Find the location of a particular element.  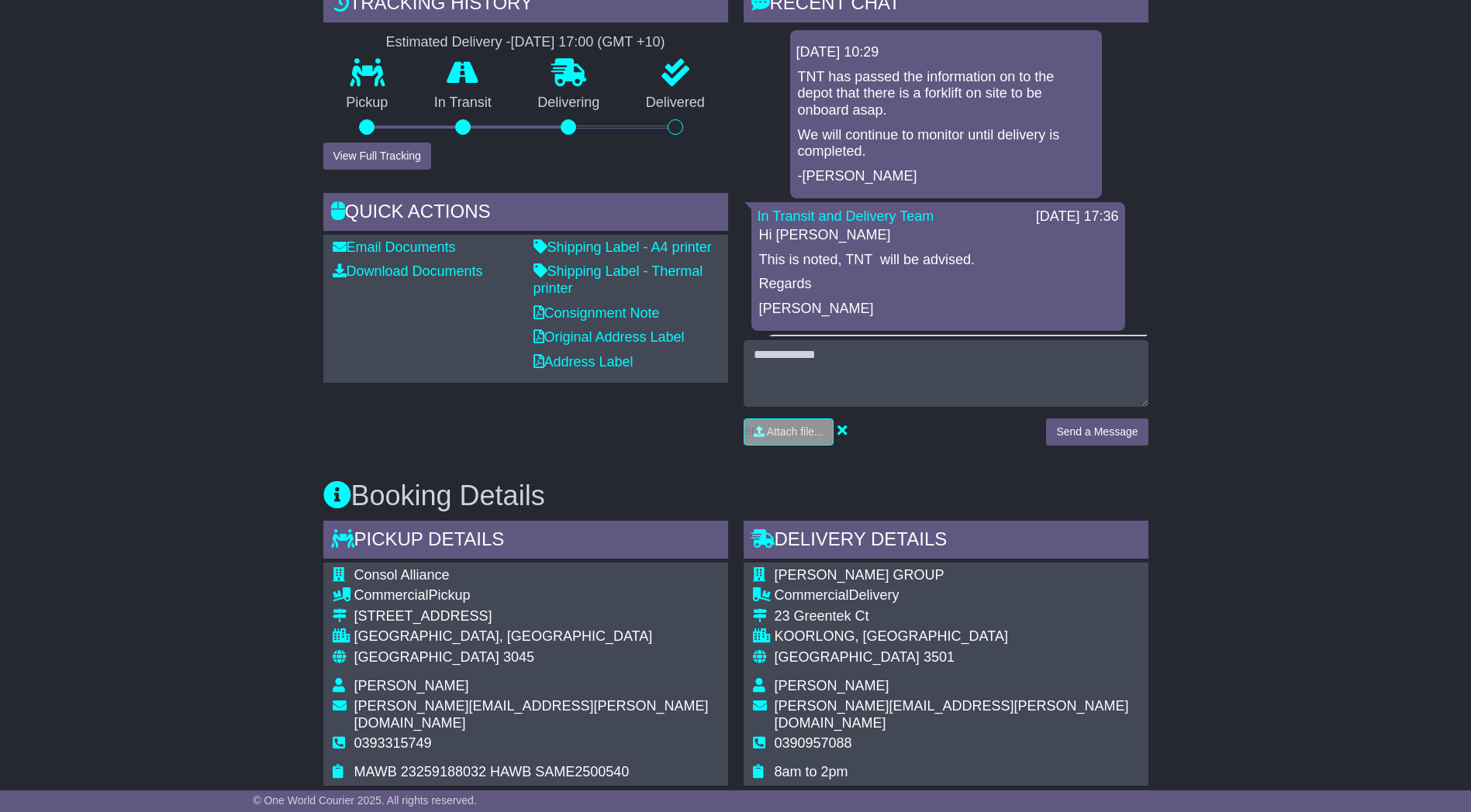

p: TNT has passed the information on to the depot that there is a forklift on site to be onboard asap. is located at coordinates (946, 94).